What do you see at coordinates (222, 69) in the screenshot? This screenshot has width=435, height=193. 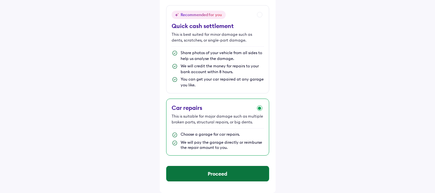 I see `div: We will credit the money for repairs to your bank account within 8 hours.` at bounding box center [222, 69].